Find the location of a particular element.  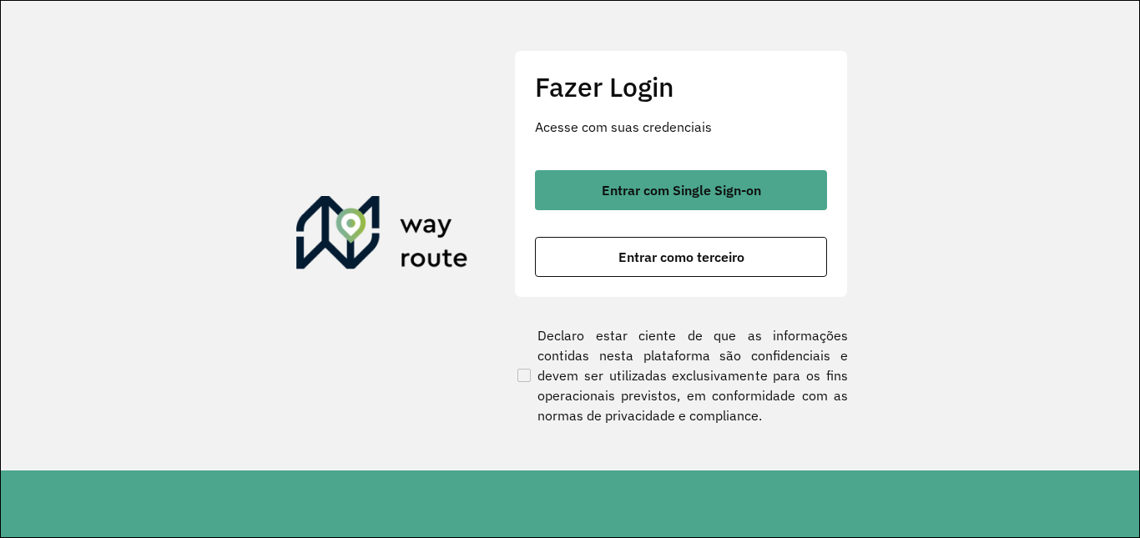

span: Entrar com Single Sign-on is located at coordinates (681, 190).